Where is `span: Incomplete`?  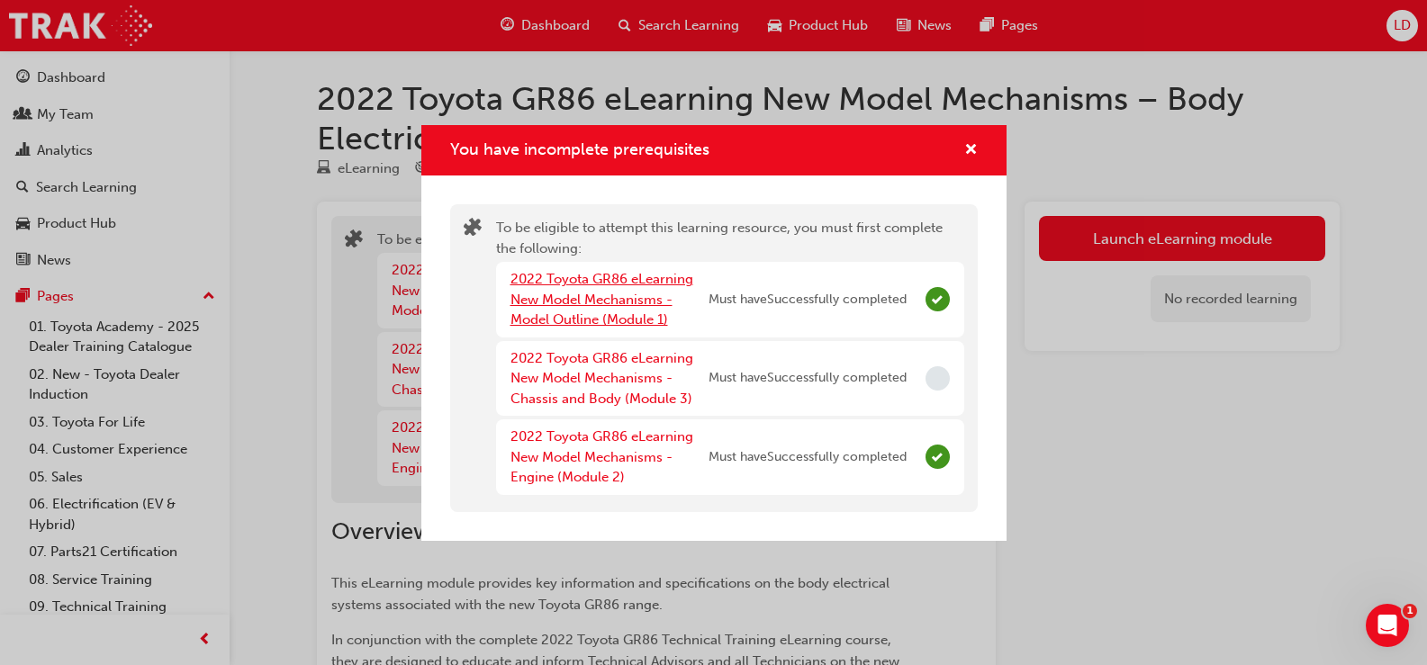
span: Incomplete is located at coordinates (937, 378).